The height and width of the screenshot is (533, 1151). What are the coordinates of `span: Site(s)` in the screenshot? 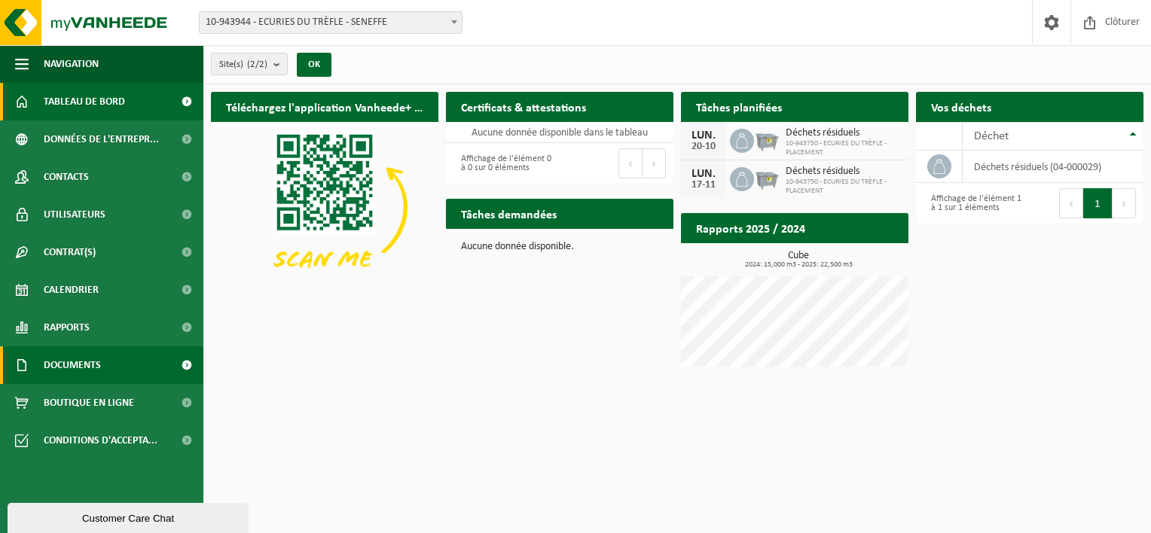 It's located at (243, 65).